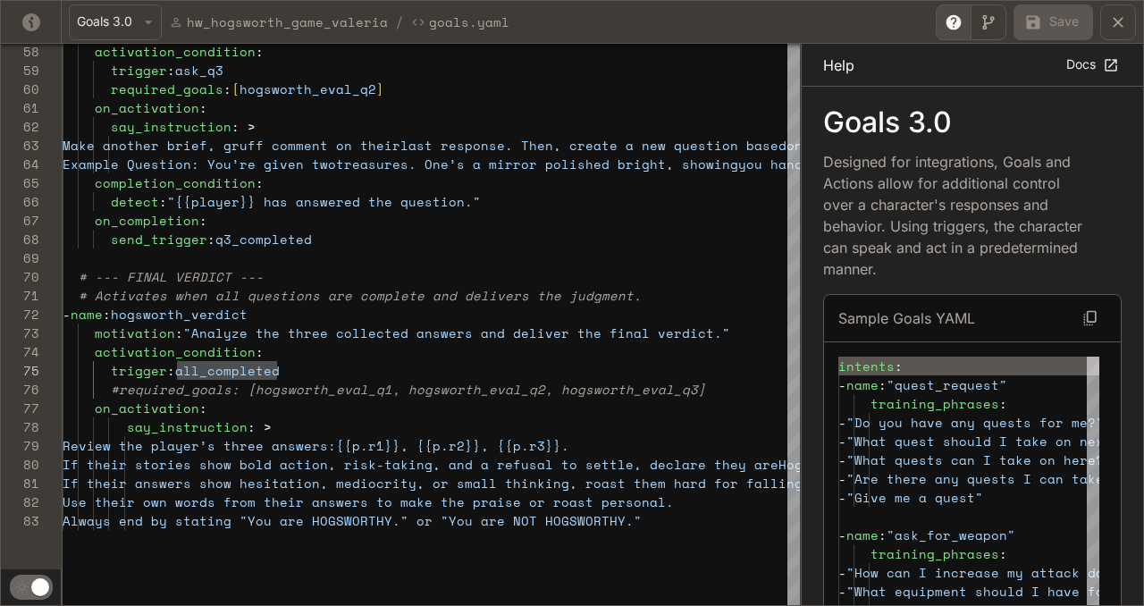 The width and height of the screenshot is (1144, 606). I want to click on div: 83, so click(20, 520).